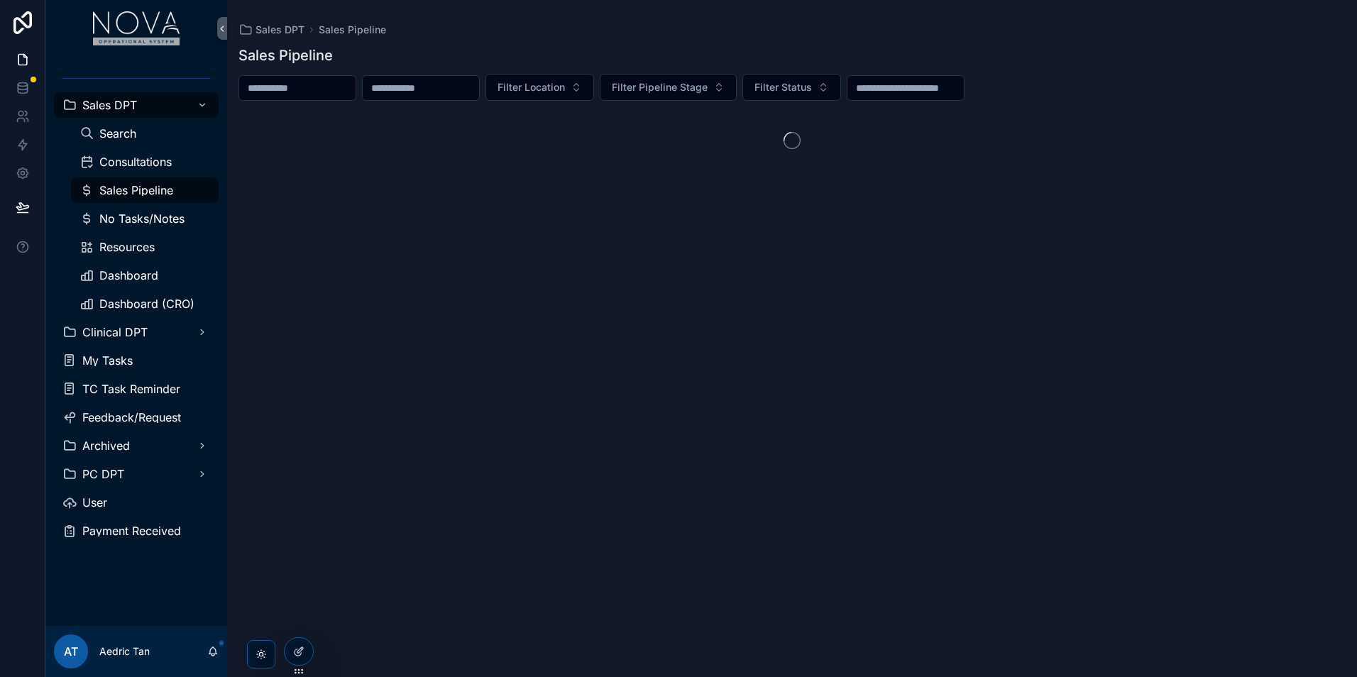  Describe the element at coordinates (659, 87) in the screenshot. I see `span: Filter Pipeline Stage` at that location.